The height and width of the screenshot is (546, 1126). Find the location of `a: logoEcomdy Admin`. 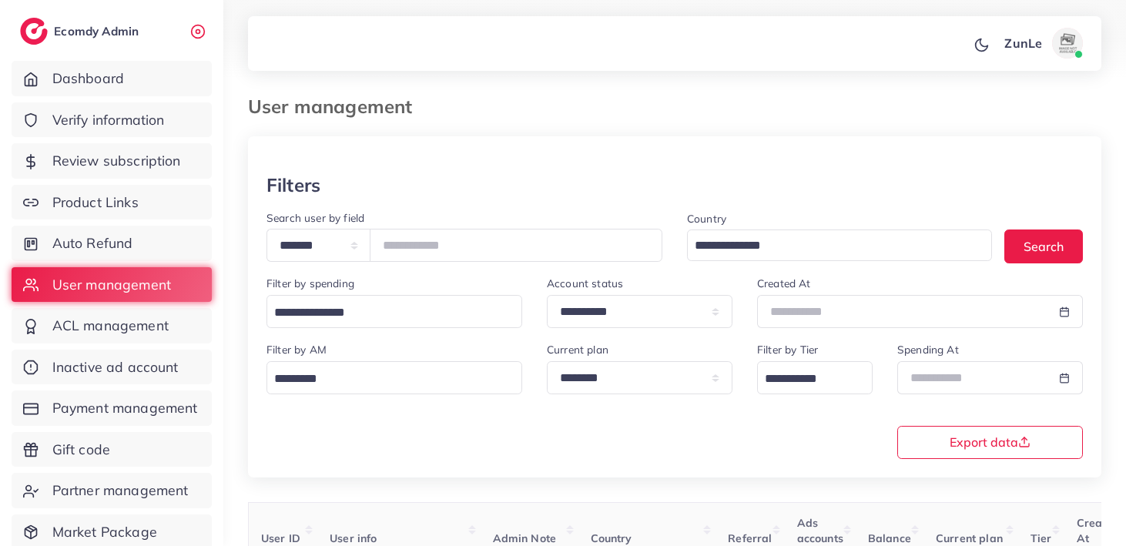

a: logoEcomdy Admin is located at coordinates (81, 31).